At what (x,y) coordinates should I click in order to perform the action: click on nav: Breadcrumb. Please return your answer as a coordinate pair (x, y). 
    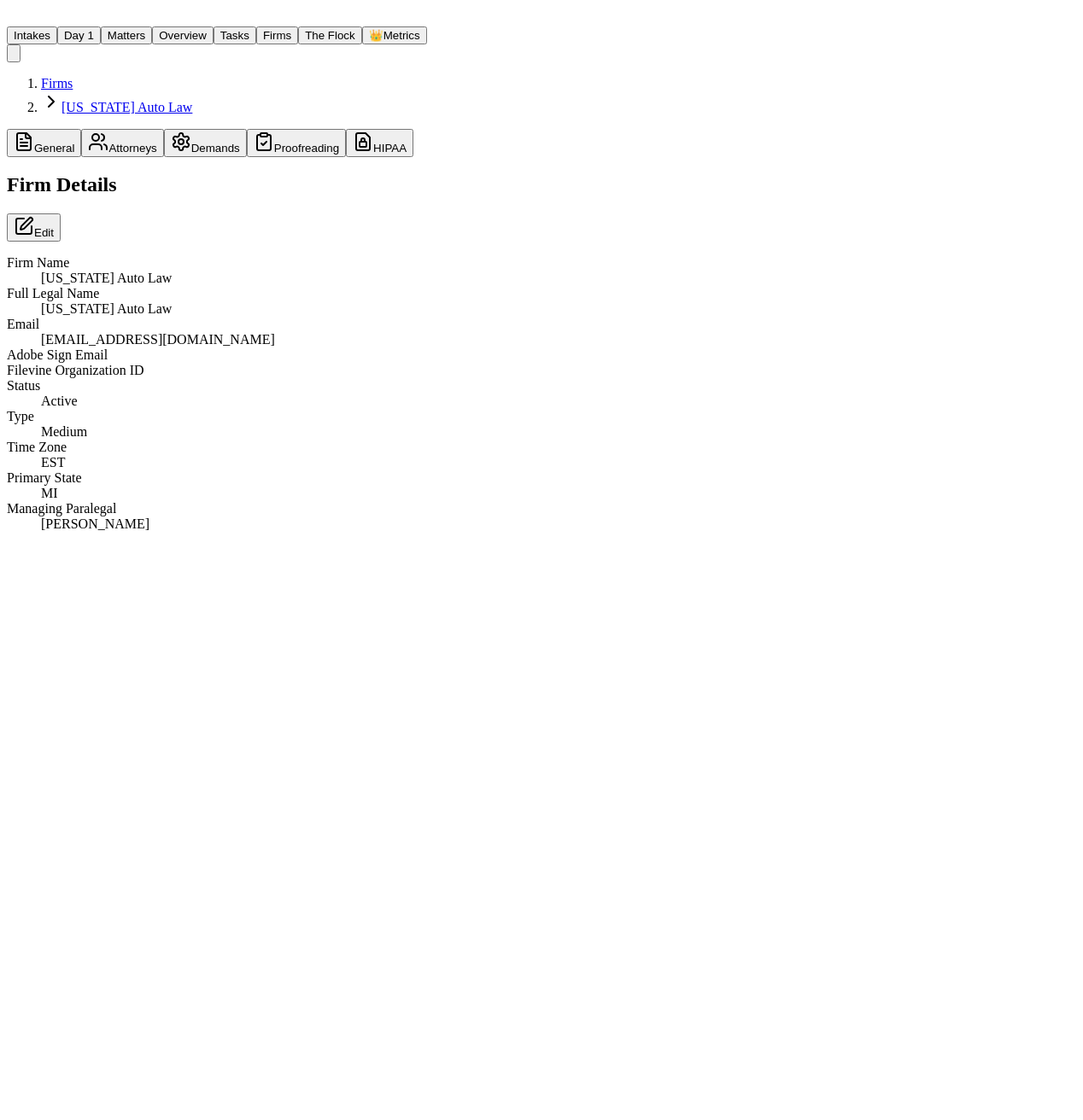
    Looking at the image, I should click on (217, 96).